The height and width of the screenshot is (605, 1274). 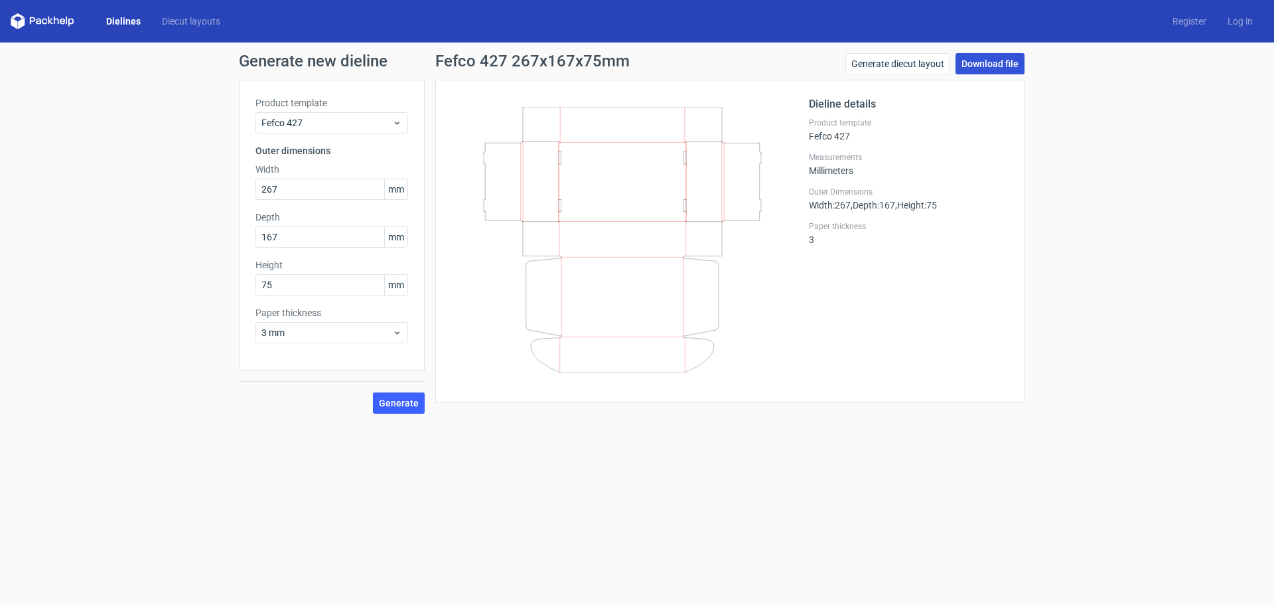 What do you see at coordinates (873, 205) in the screenshot?
I see `span: , Depth : 167` at bounding box center [873, 205].